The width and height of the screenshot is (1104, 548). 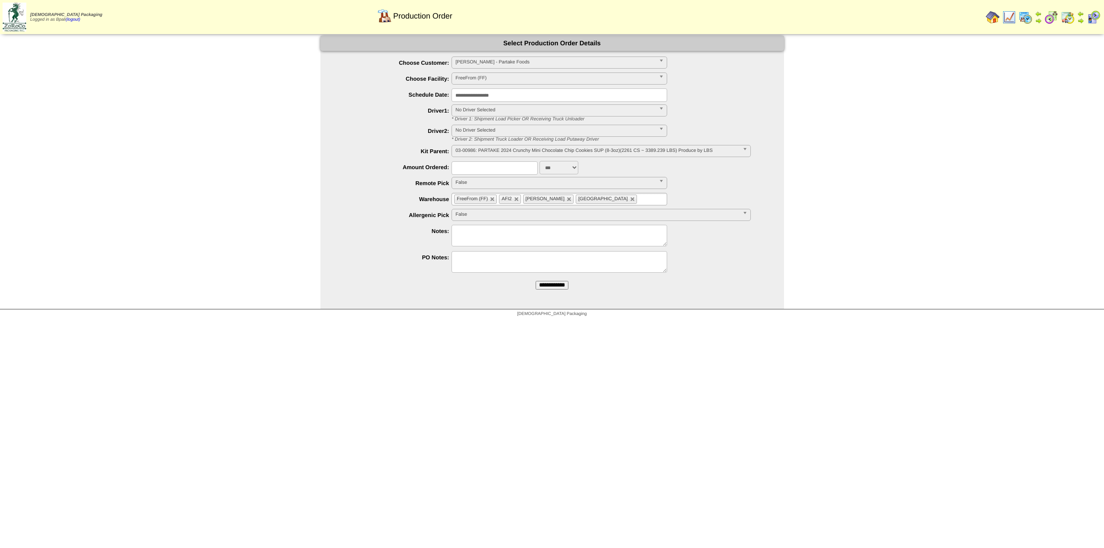 What do you see at coordinates (1093, 17) in the screenshot?
I see `img: calendarcustomer.gif` at bounding box center [1093, 17].